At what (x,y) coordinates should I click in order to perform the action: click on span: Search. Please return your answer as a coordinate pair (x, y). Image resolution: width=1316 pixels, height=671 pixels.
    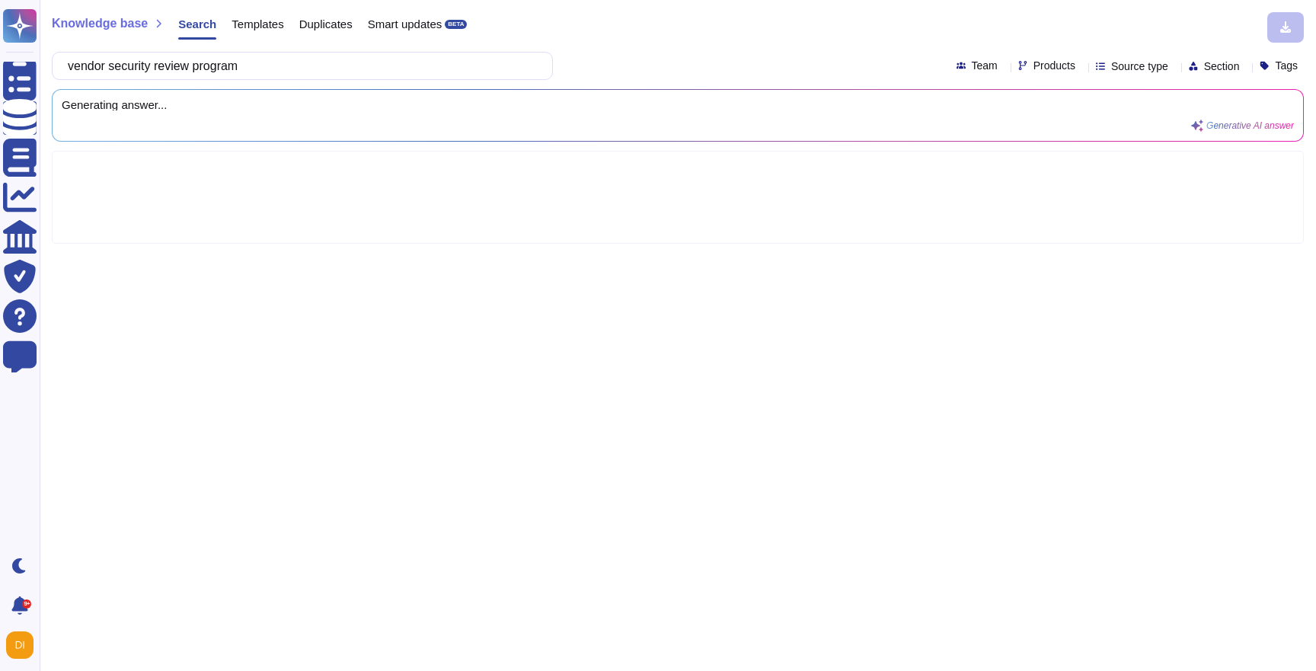
    Looking at the image, I should click on (197, 24).